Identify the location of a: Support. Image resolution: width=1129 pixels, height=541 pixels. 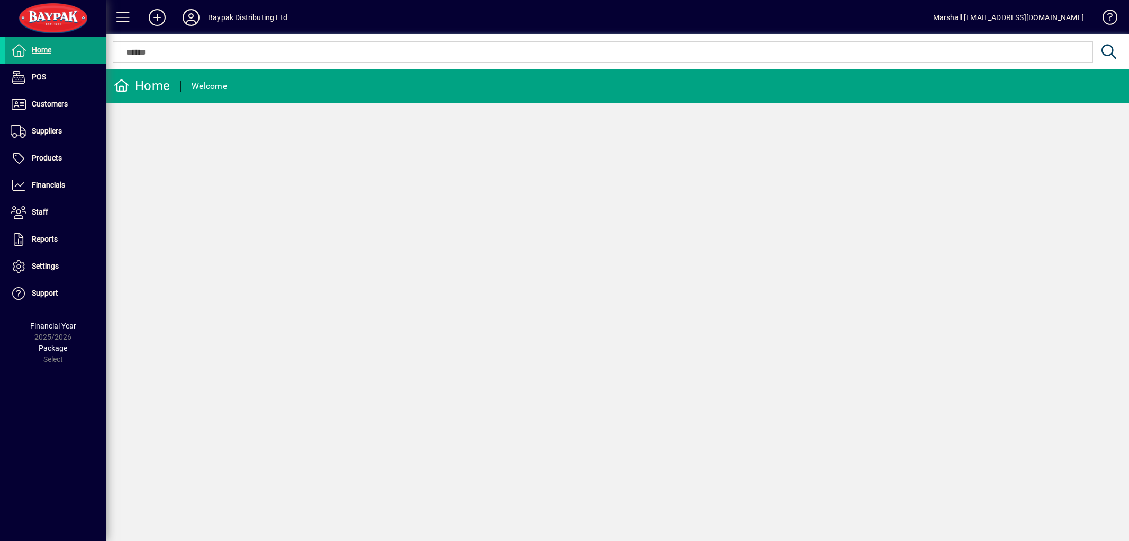
(56, 293).